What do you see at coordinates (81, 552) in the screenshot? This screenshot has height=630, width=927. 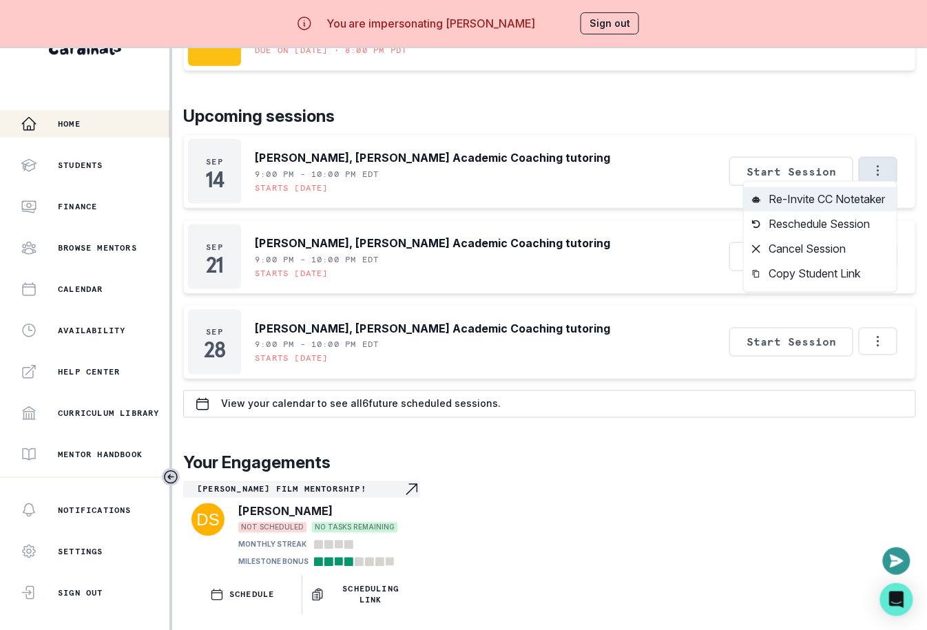 I see `p: Settings` at bounding box center [81, 552].